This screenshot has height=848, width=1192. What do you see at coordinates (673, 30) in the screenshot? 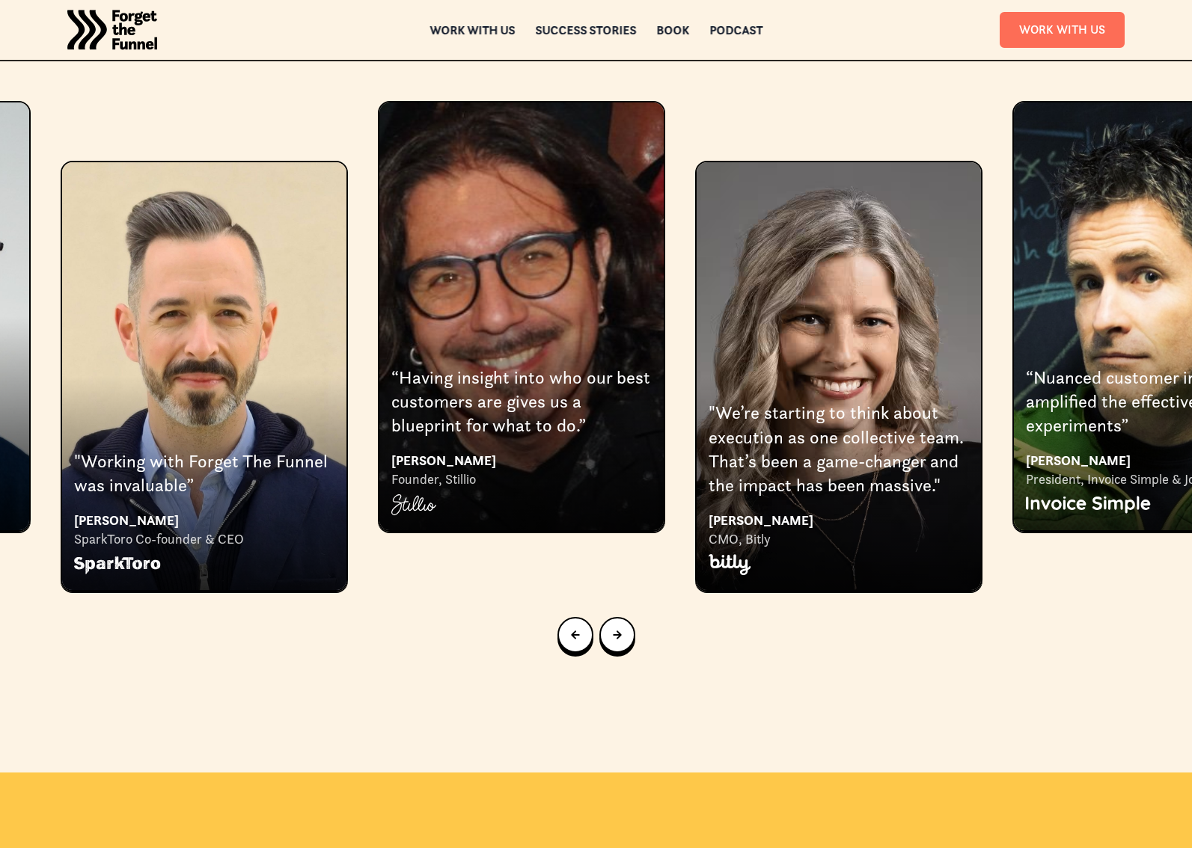
I see `div: Book` at bounding box center [673, 30].